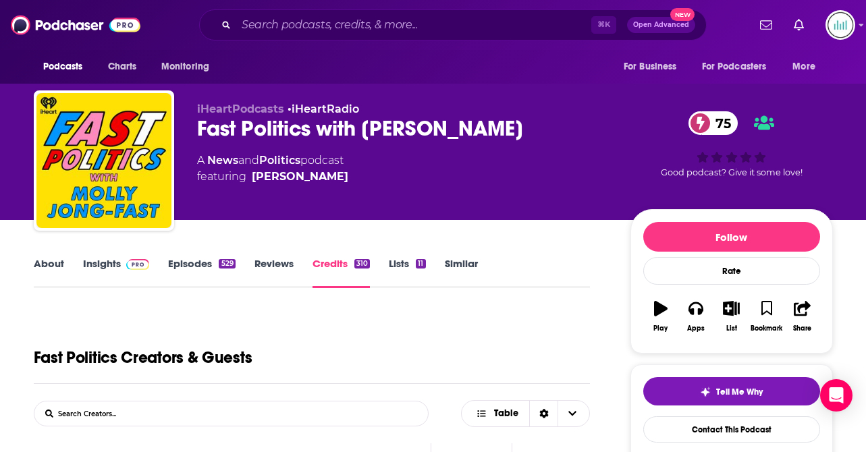 The image size is (866, 452). I want to click on div: 75Good podcast? Give it some love!, so click(731, 144).